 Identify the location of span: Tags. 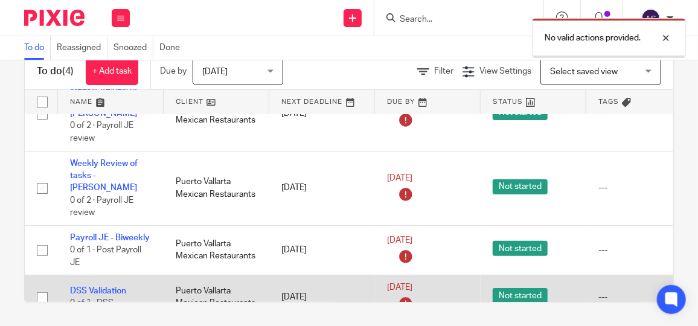
(608, 101).